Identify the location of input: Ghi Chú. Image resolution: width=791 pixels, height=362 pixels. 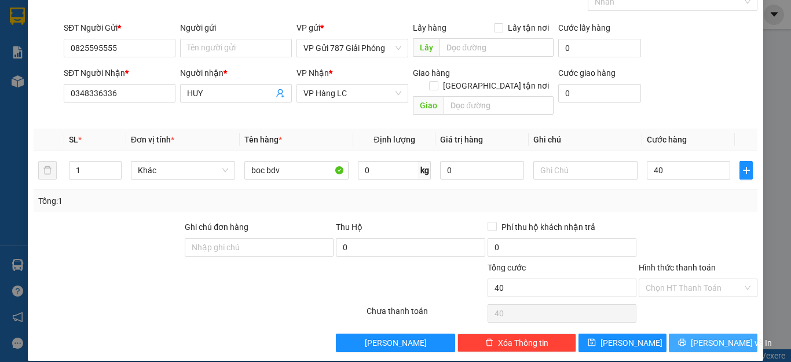
(585, 170).